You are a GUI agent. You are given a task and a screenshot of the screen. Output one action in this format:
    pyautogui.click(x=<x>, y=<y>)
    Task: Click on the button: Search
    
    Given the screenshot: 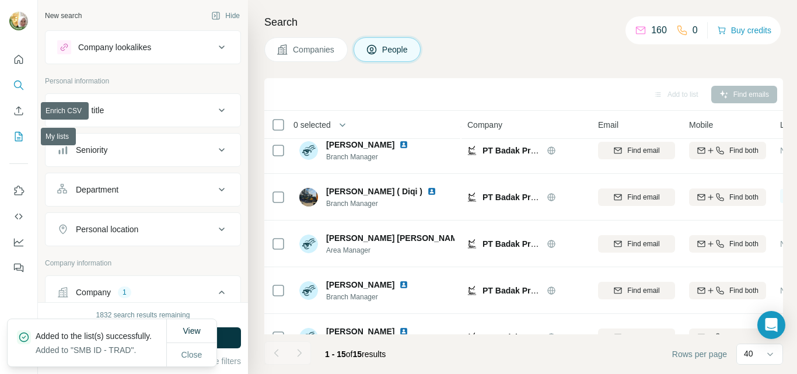 What is the action you would take?
    pyautogui.click(x=19, y=85)
    